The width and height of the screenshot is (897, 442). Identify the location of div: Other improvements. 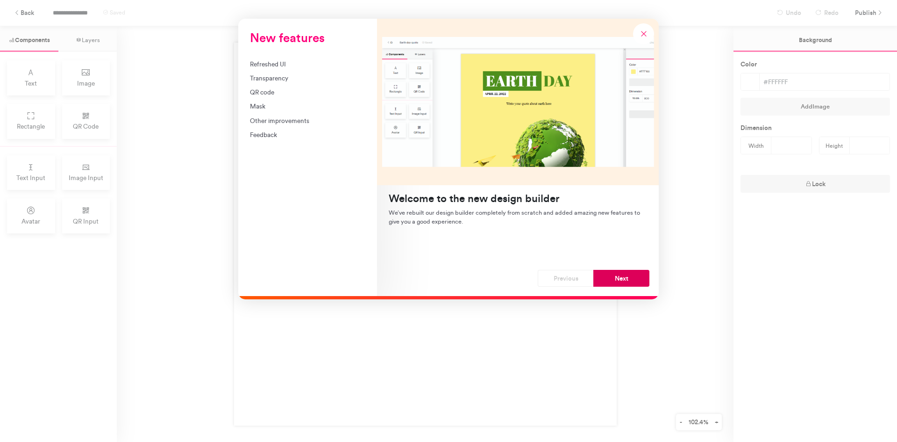
(308, 121).